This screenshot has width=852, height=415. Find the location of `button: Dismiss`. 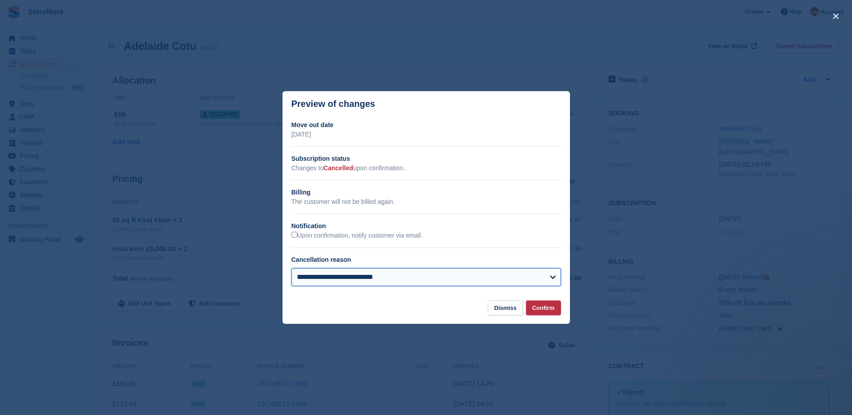

button: Dismiss is located at coordinates (505, 308).